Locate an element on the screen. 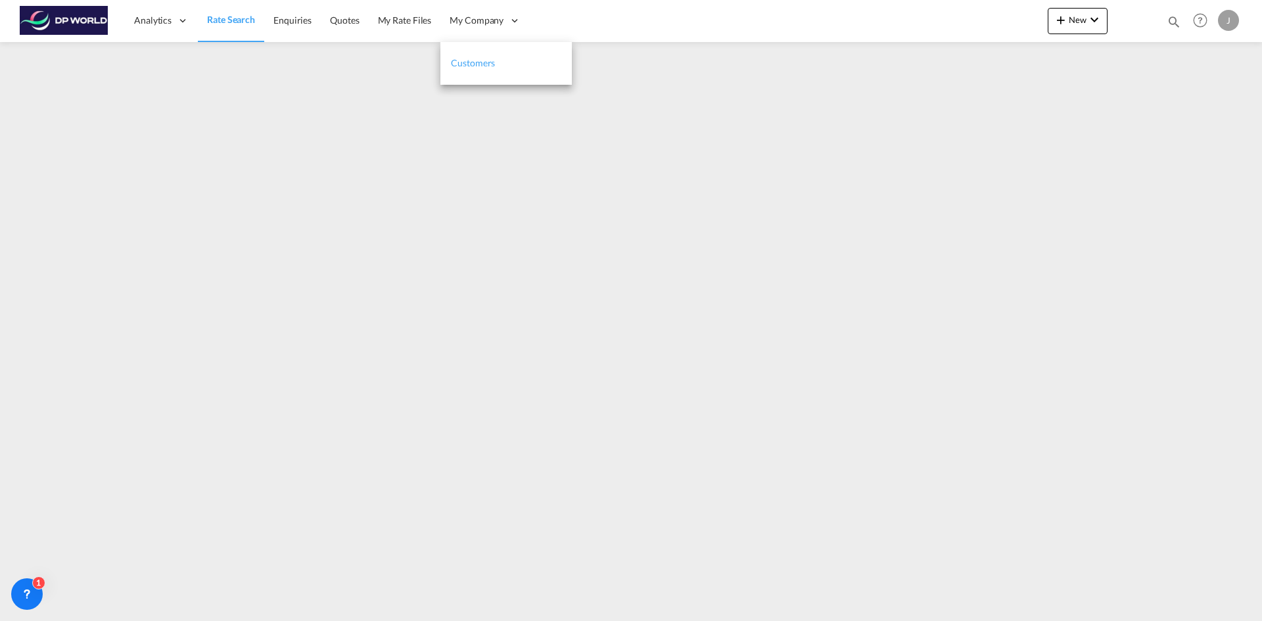  span: My Company is located at coordinates (476, 20).